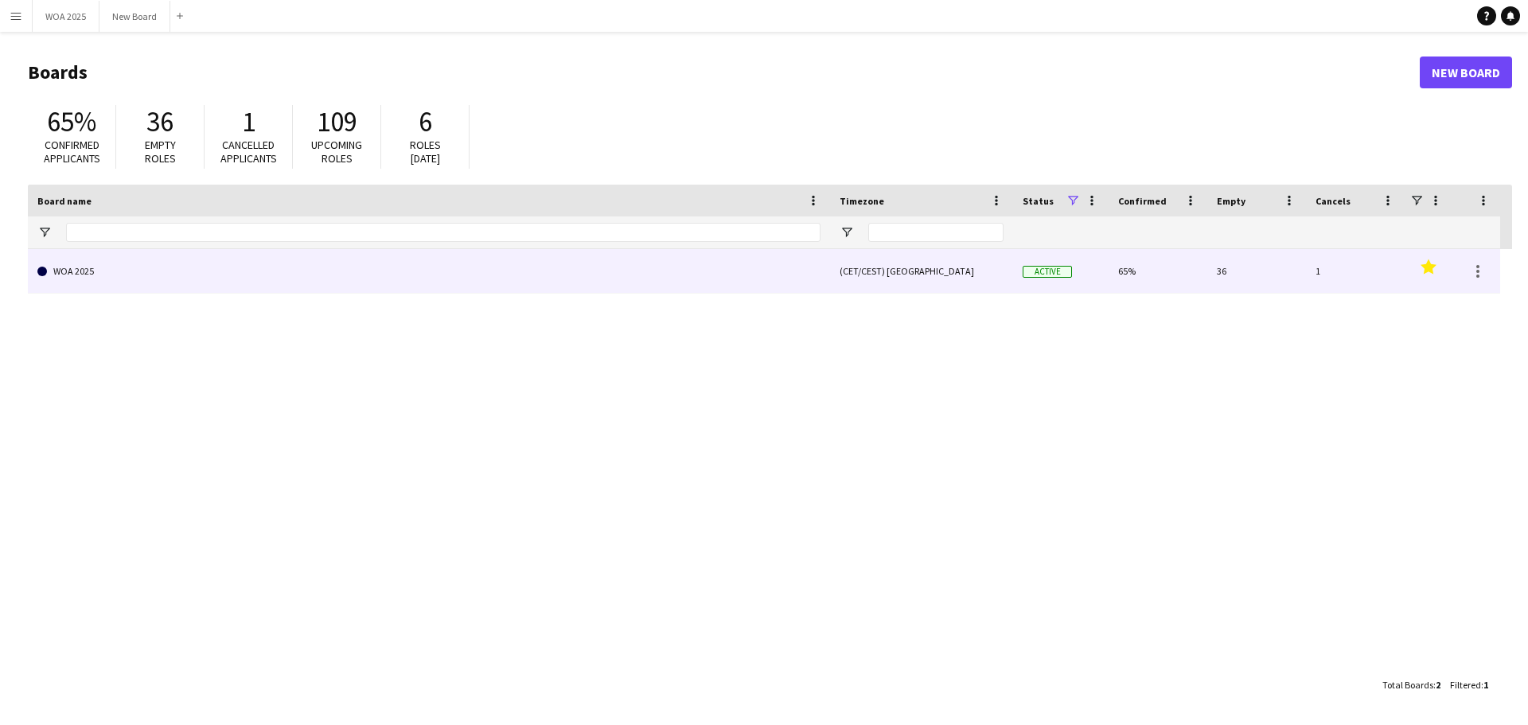 This screenshot has width=1528, height=725. I want to click on span: Cancels, so click(1333, 201).